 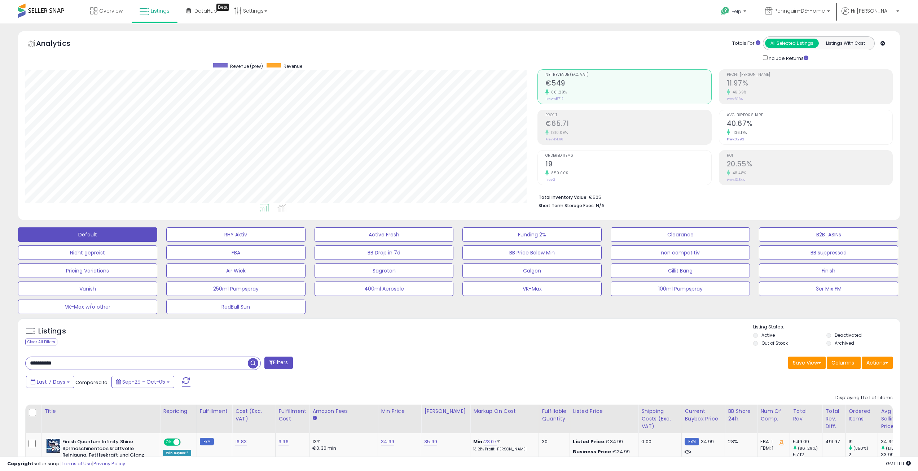 What do you see at coordinates (60, 44) in the screenshot?
I see `h5: Analytics` at bounding box center [60, 44].